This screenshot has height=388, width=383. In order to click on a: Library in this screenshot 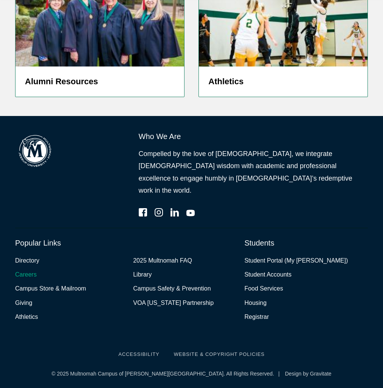, I will do `click(142, 275)`.